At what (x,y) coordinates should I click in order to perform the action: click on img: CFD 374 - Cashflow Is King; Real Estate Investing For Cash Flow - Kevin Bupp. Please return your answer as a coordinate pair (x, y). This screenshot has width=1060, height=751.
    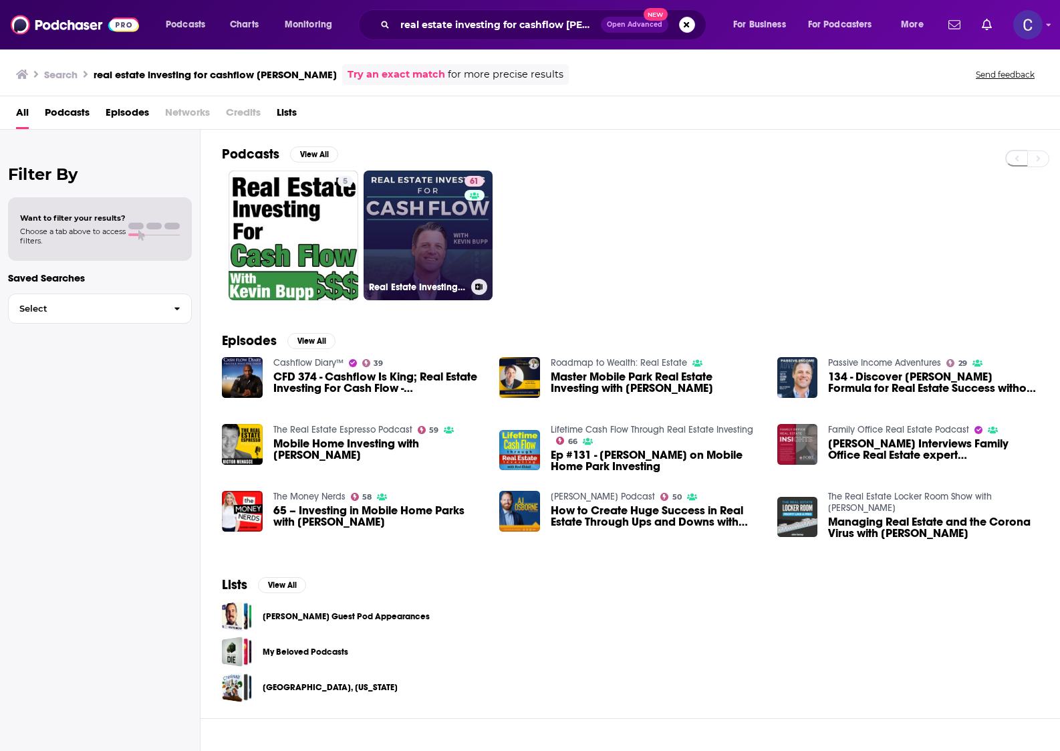
    Looking at the image, I should click on (242, 377).